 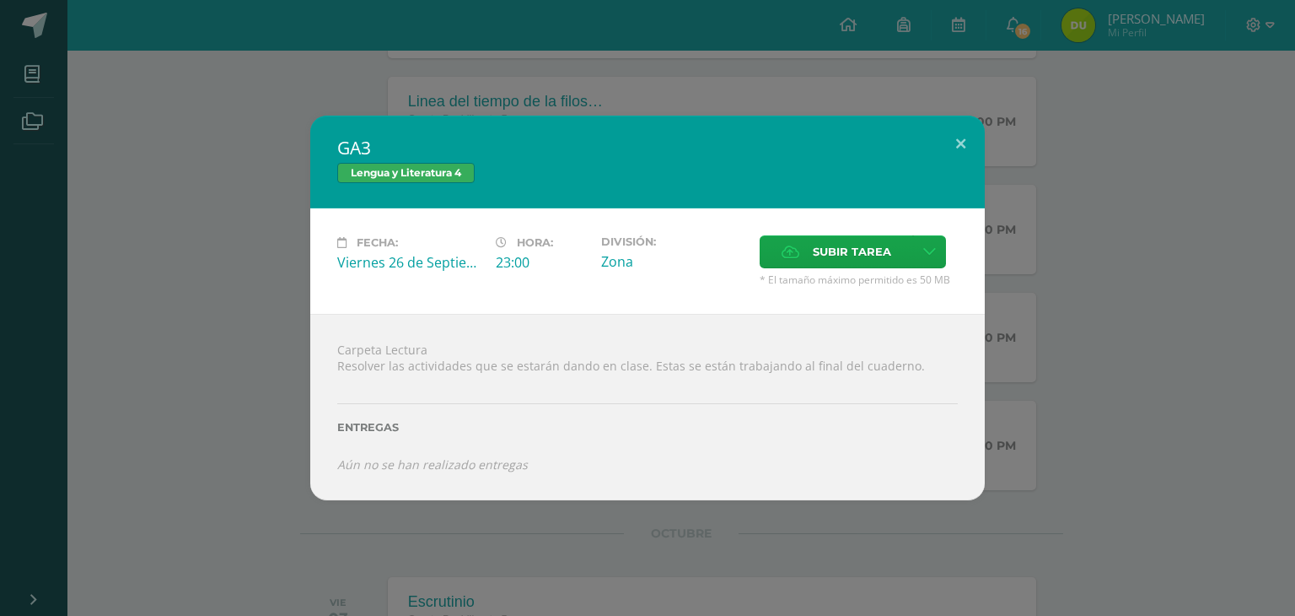 What do you see at coordinates (433, 464) in the screenshot?
I see `i: Aún no se han realizado entregas` at bounding box center [433, 464].